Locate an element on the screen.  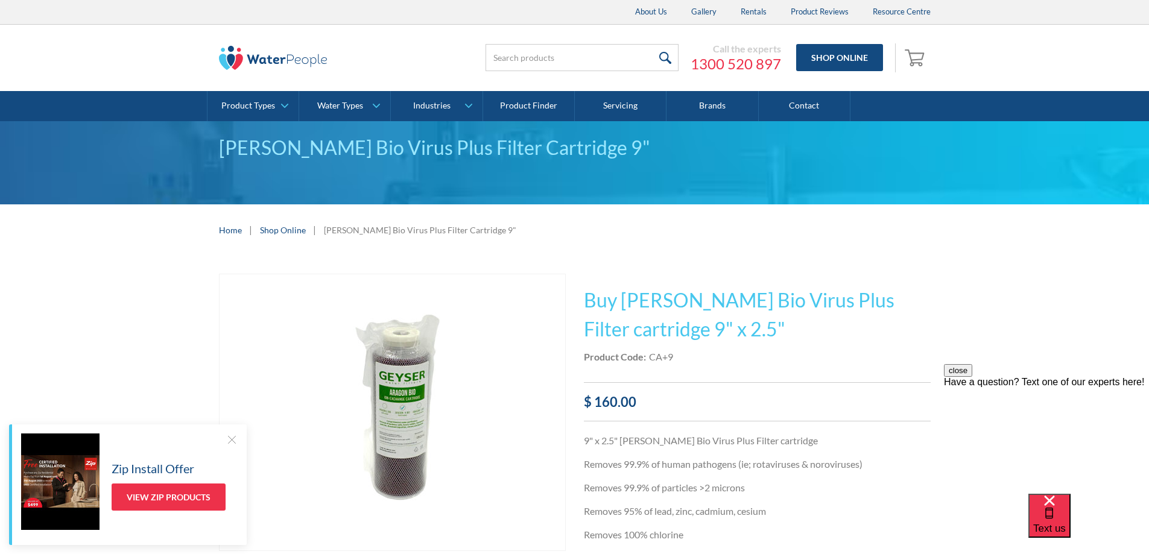
p: Removes 99.9% of human pathogens (ie; rotaviruses & noroviruses) is located at coordinates (757, 464).